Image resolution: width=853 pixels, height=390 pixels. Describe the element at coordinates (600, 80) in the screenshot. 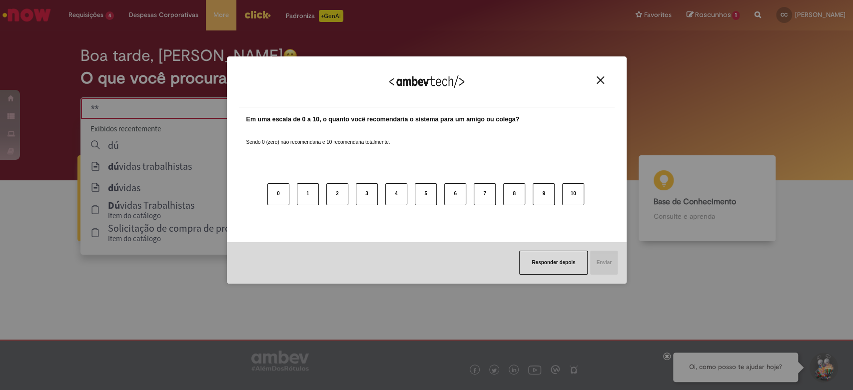

I see `img: Close` at that location.